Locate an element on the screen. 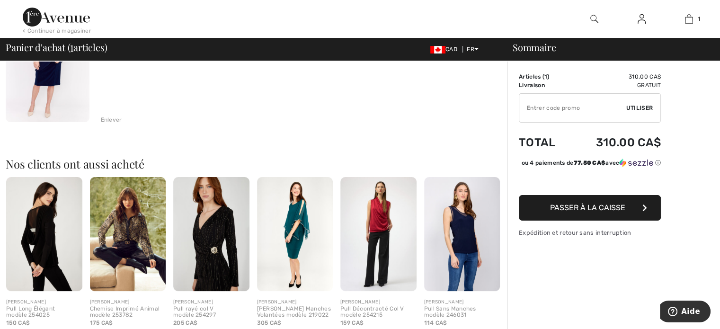 This screenshot has width=720, height=329. span: 114 CA$ is located at coordinates (436, 323).